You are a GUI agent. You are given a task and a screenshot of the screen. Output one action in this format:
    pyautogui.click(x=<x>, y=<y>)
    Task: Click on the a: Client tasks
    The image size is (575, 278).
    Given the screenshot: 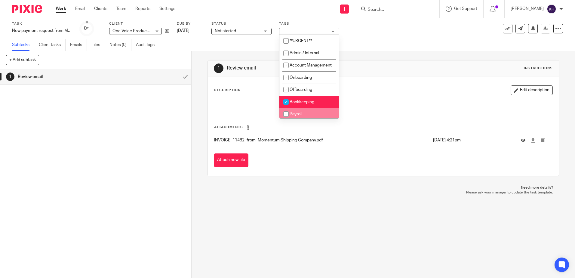 What is the action you would take?
    pyautogui.click(x=52, y=45)
    